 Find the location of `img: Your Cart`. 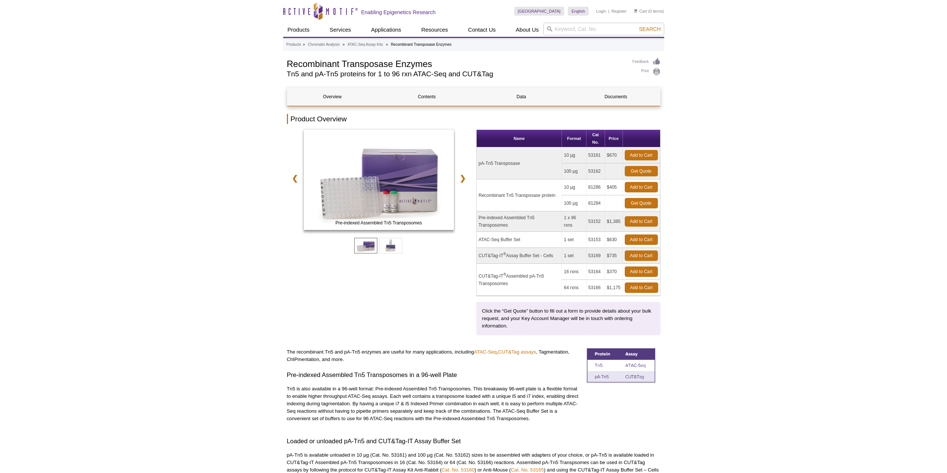

img: Your Cart is located at coordinates (636, 11).